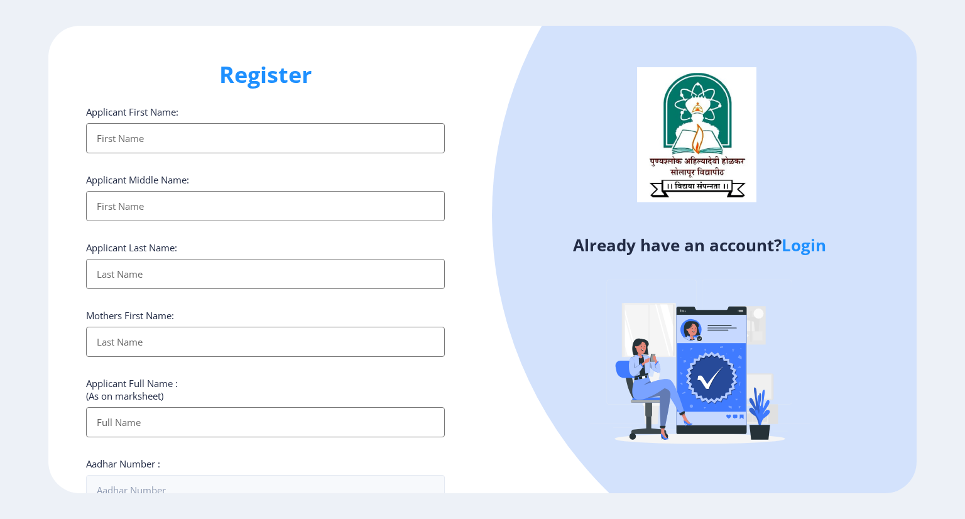  What do you see at coordinates (123, 464) in the screenshot?
I see `label: Aadhar Number :` at bounding box center [123, 464].